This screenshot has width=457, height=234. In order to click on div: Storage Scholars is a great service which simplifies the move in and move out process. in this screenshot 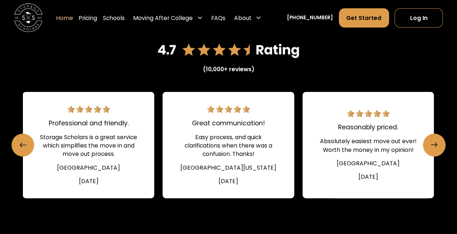, I will do `click(88, 146)`.